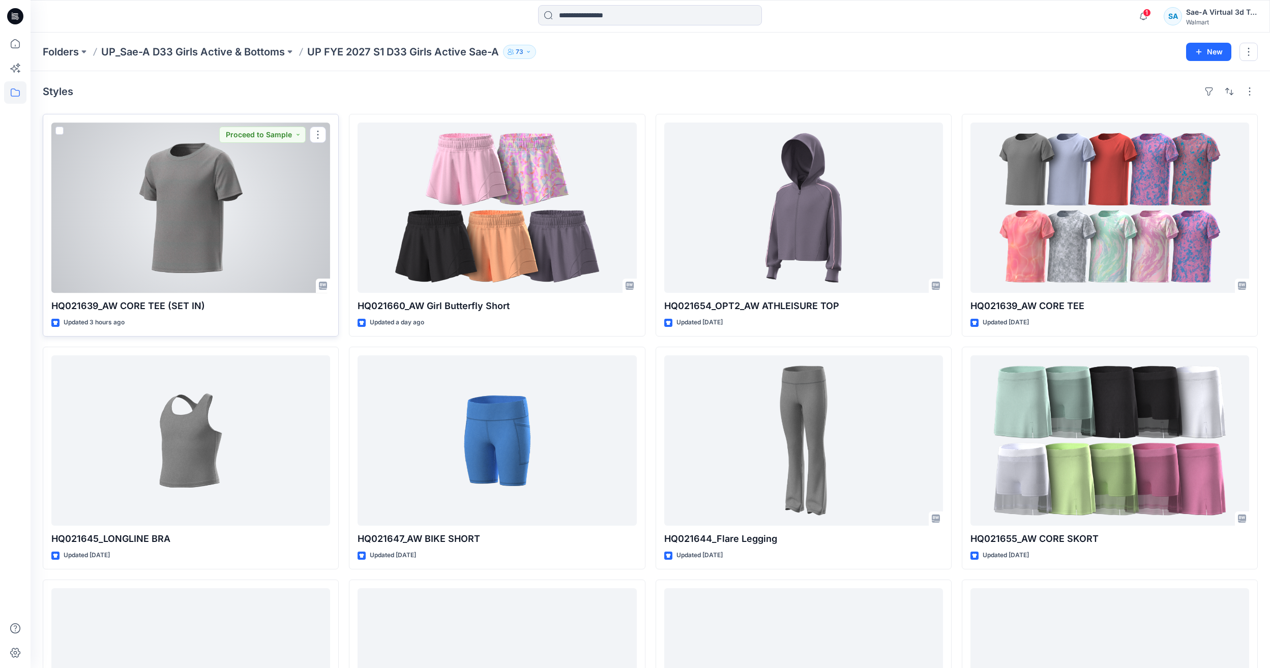 The image size is (1270, 668). I want to click on p: HQ021654_OPT2_AW ATHLEISURE TOP, so click(803, 306).